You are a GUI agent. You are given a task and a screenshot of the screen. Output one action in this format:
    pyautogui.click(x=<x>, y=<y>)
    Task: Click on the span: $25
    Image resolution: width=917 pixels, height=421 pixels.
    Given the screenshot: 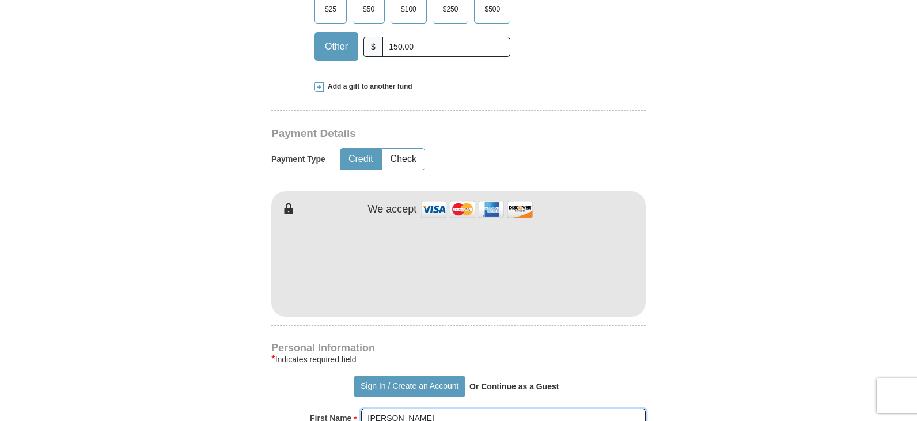 What is the action you would take?
    pyautogui.click(x=330, y=9)
    